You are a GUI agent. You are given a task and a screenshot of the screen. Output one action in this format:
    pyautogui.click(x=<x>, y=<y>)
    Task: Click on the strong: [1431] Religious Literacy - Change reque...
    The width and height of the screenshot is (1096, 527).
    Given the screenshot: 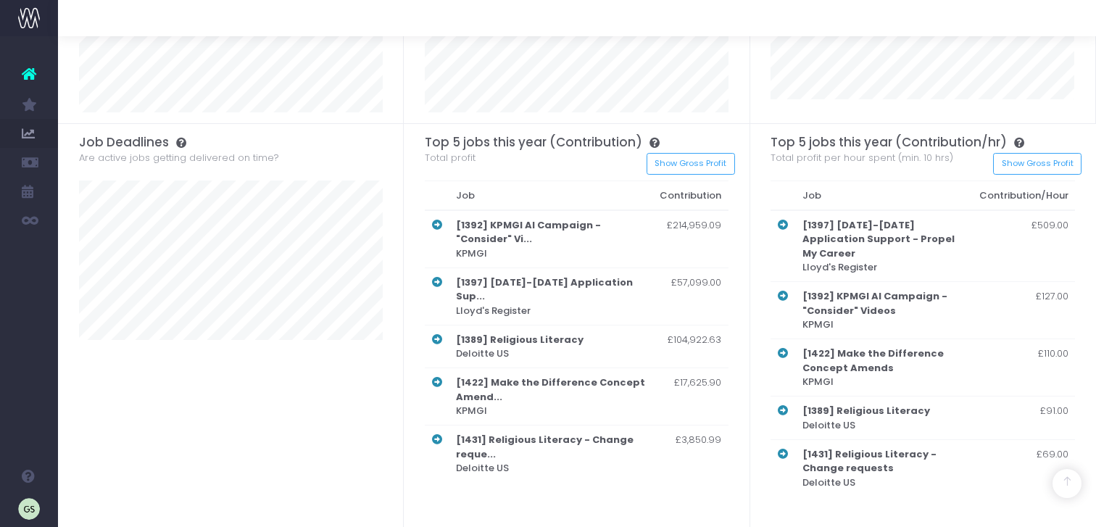 What is the action you would take?
    pyautogui.click(x=545, y=447)
    